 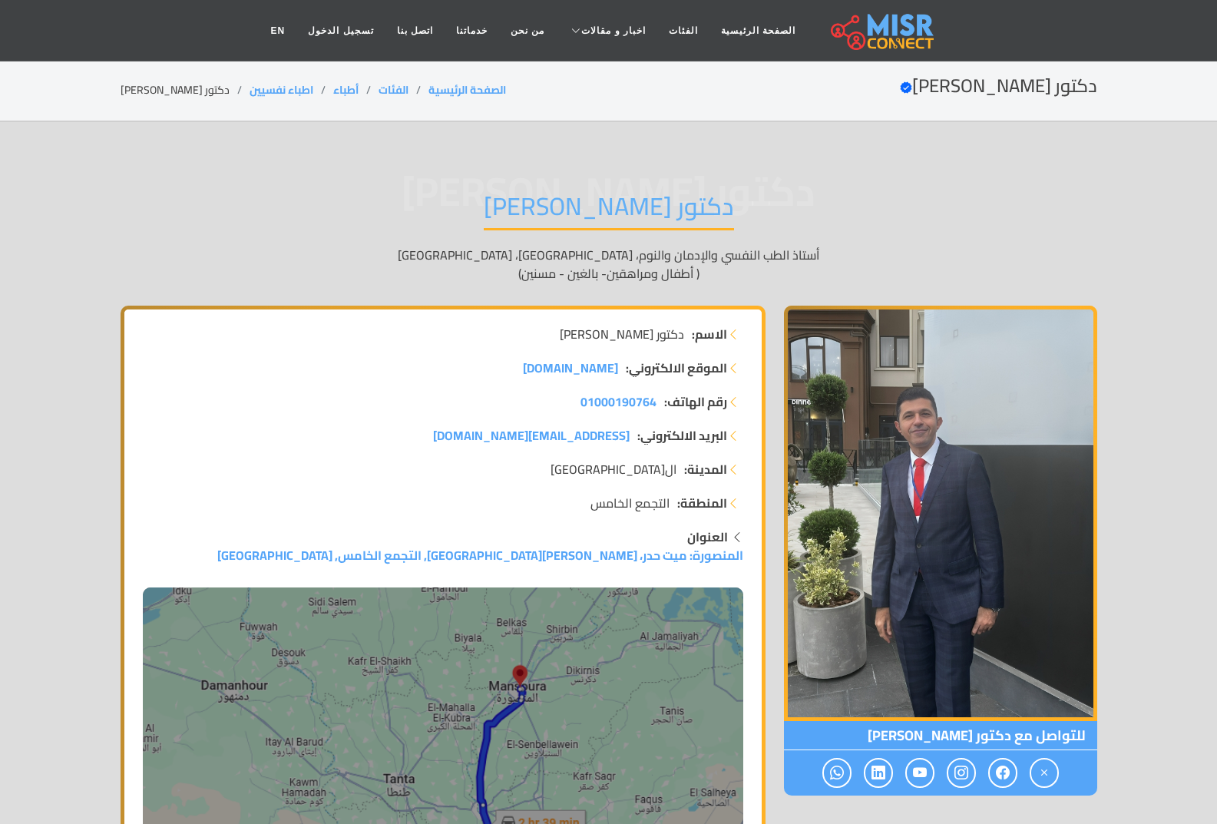 I want to click on a: اخبار و مقالات, so click(x=606, y=31).